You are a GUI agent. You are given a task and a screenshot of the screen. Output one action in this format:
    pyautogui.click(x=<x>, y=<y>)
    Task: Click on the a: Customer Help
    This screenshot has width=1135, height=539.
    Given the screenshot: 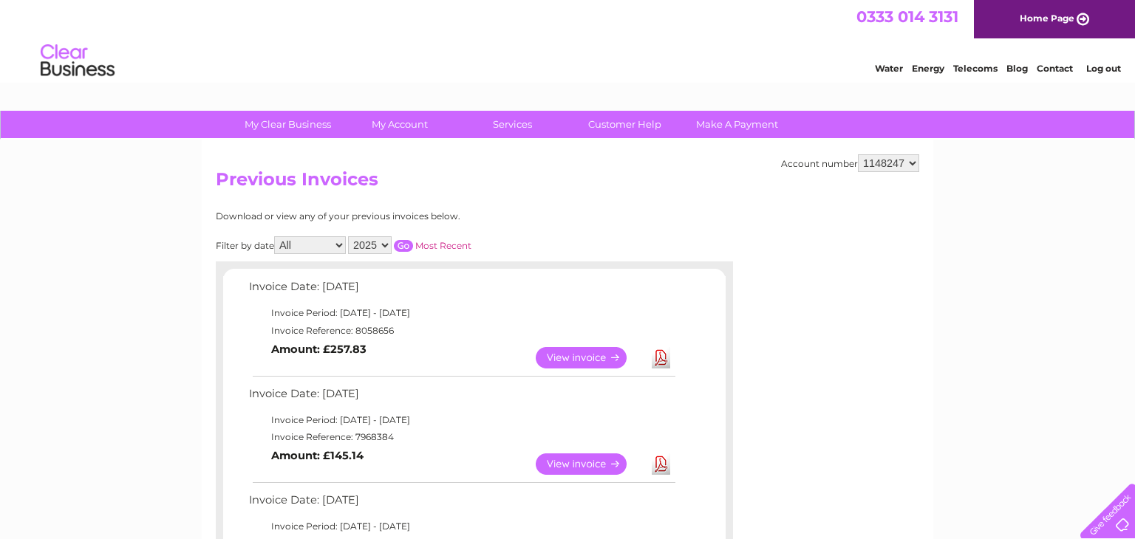 What is the action you would take?
    pyautogui.click(x=624, y=124)
    